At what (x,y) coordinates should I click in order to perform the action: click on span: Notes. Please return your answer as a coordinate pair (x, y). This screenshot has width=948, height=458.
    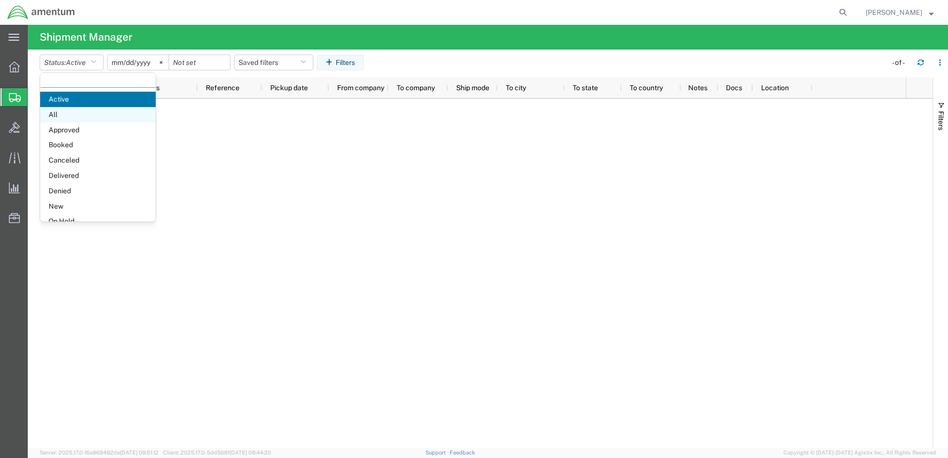
    Looking at the image, I should click on (698, 88).